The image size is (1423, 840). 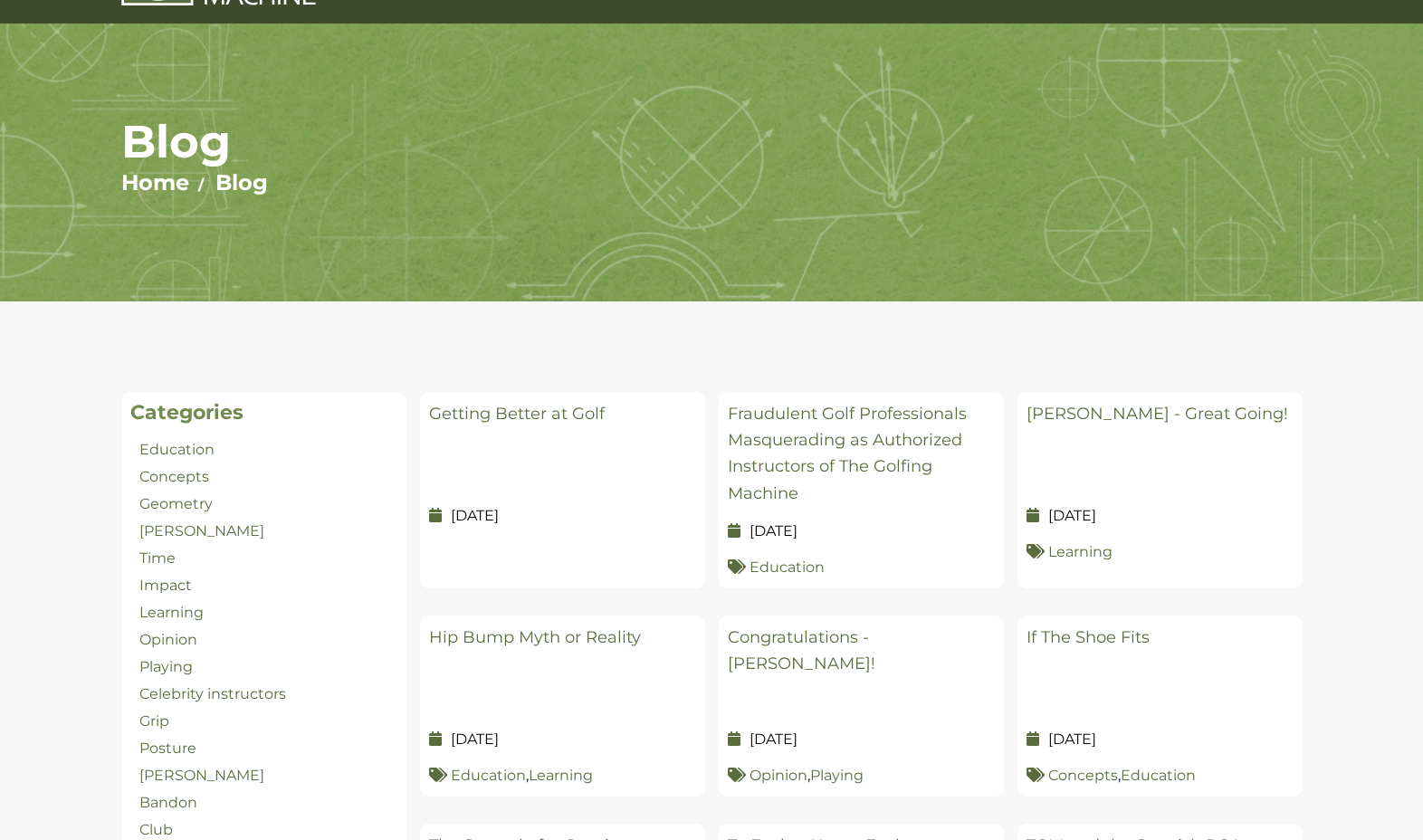 What do you see at coordinates (176, 503) in the screenshot?
I see `a: Geometry` at bounding box center [176, 503].